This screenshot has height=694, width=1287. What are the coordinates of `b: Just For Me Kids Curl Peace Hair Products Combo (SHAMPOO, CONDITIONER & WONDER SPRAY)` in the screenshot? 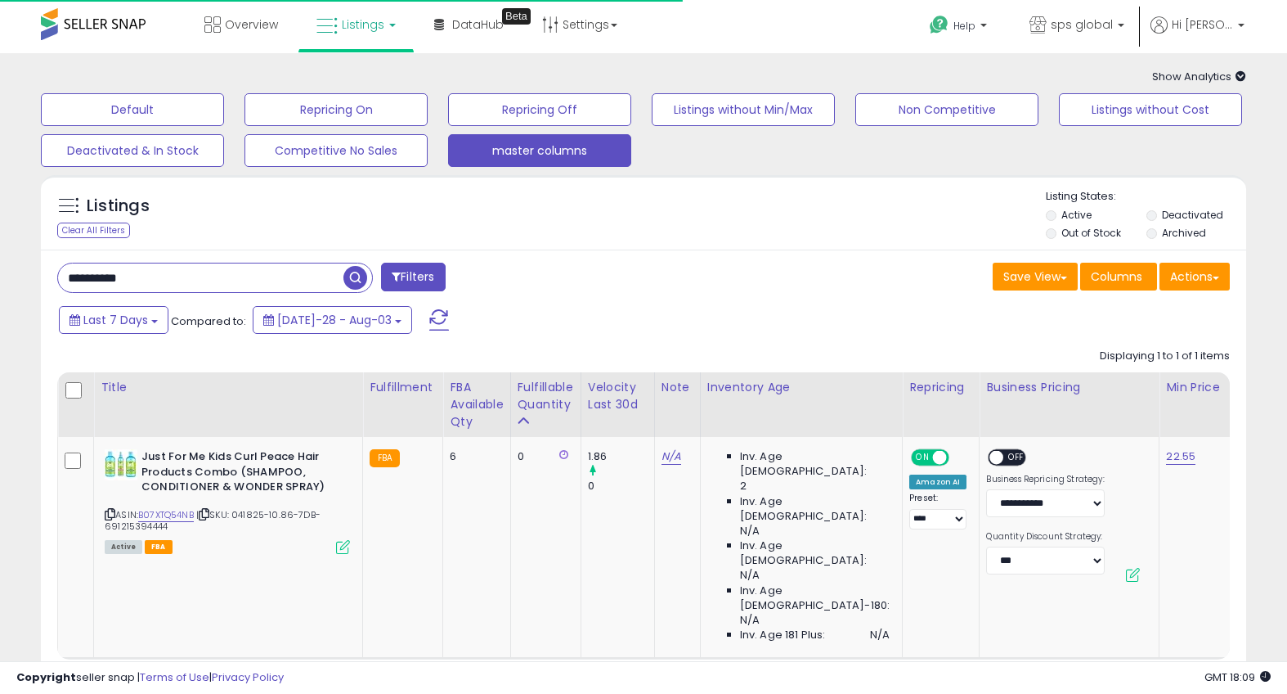 It's located at (240, 474).